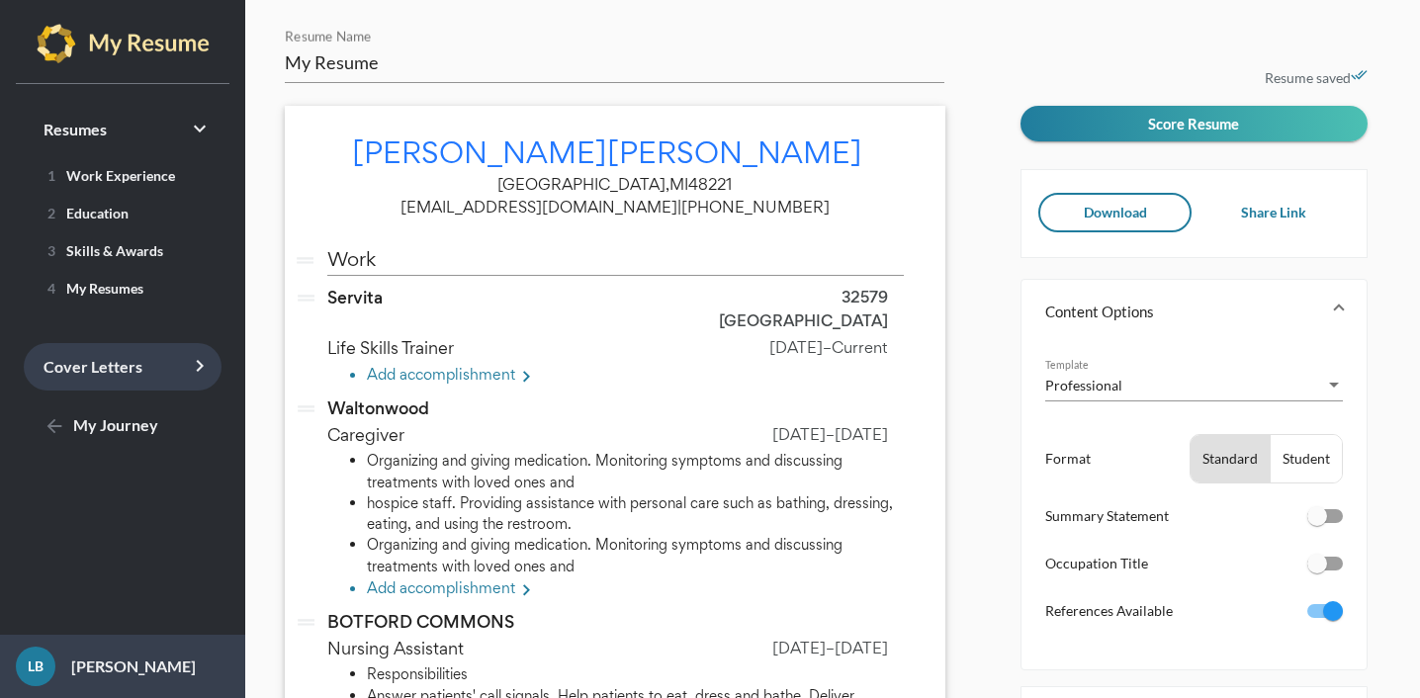 The height and width of the screenshot is (698, 1420). Describe the element at coordinates (123, 175) in the screenshot. I see `a: 1Work Experience` at that location.